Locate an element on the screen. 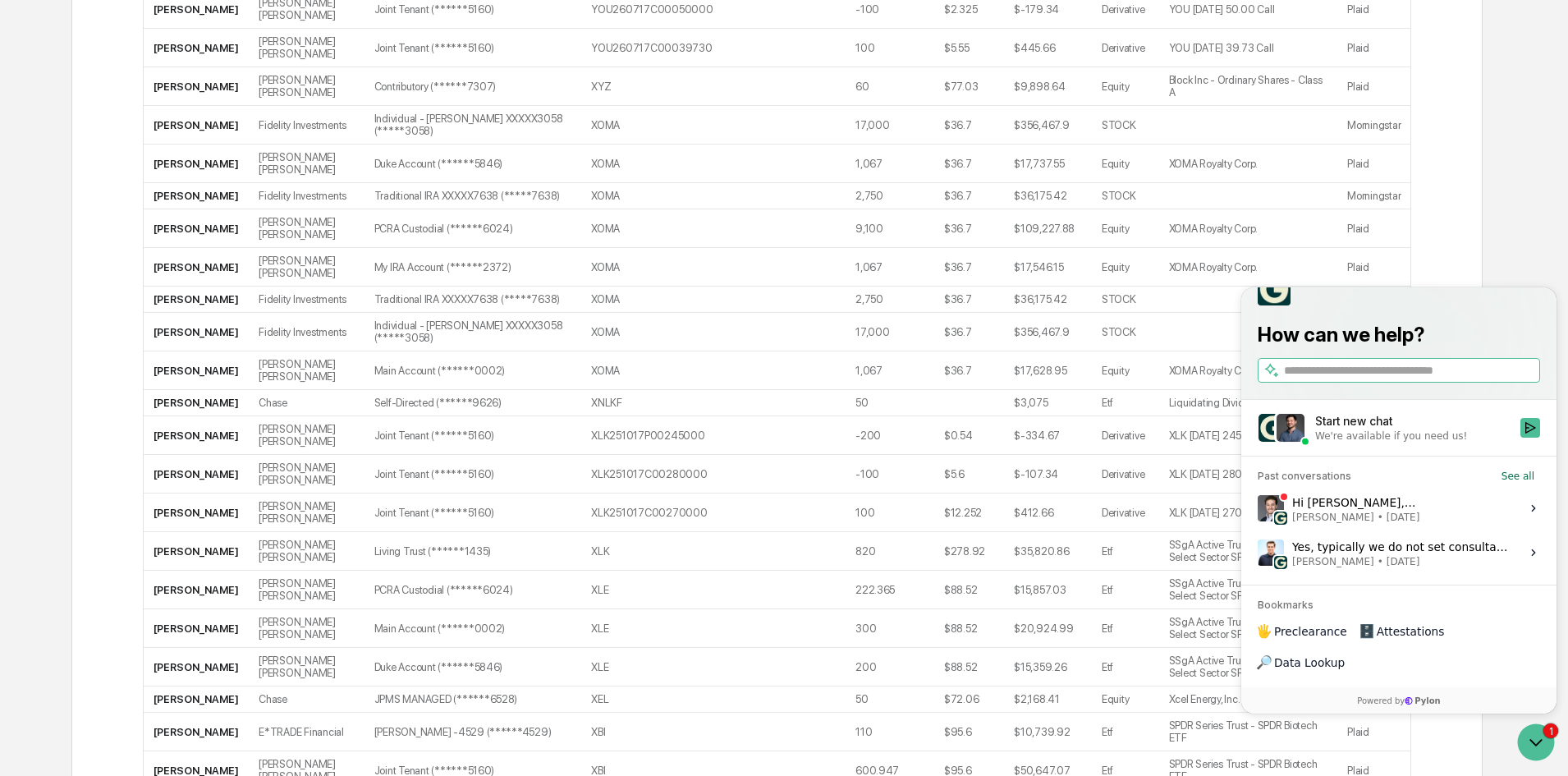 The height and width of the screenshot is (776, 1568). button: Start new chat is located at coordinates (289, 140).